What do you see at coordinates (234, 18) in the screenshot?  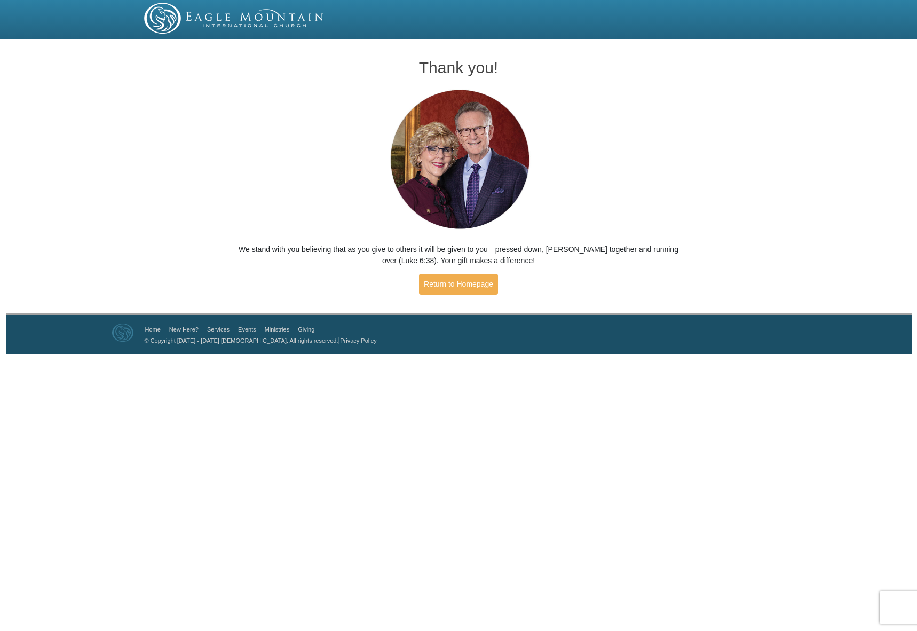 I see `img: EMIC` at bounding box center [234, 18].